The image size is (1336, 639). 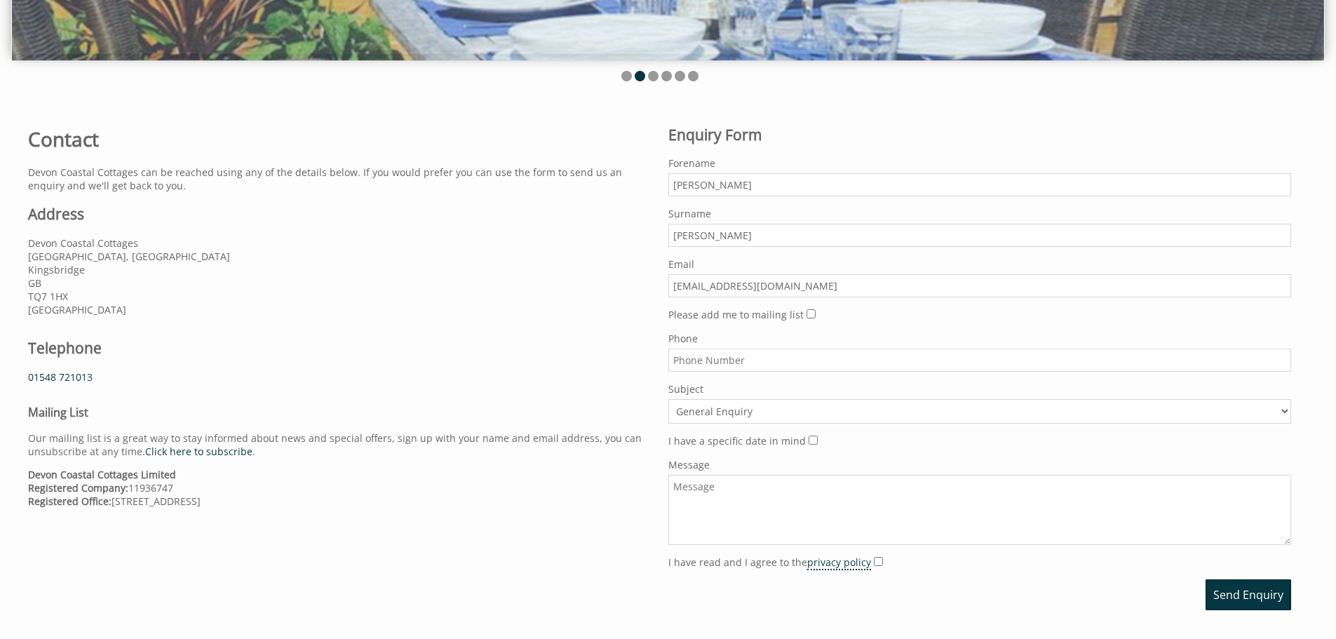 What do you see at coordinates (980, 135) in the screenshot?
I see `h2: Enquiry Form` at bounding box center [980, 135].